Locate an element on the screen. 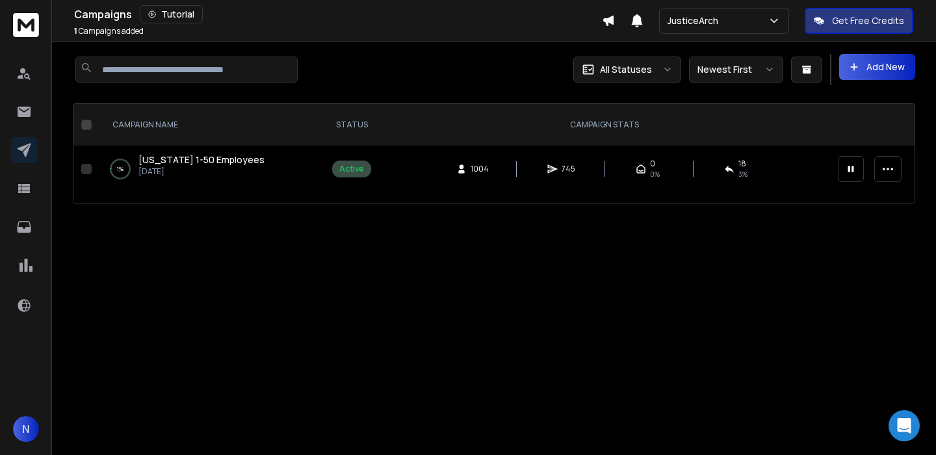 This screenshot has width=936, height=455. span: 745 is located at coordinates (568, 169).